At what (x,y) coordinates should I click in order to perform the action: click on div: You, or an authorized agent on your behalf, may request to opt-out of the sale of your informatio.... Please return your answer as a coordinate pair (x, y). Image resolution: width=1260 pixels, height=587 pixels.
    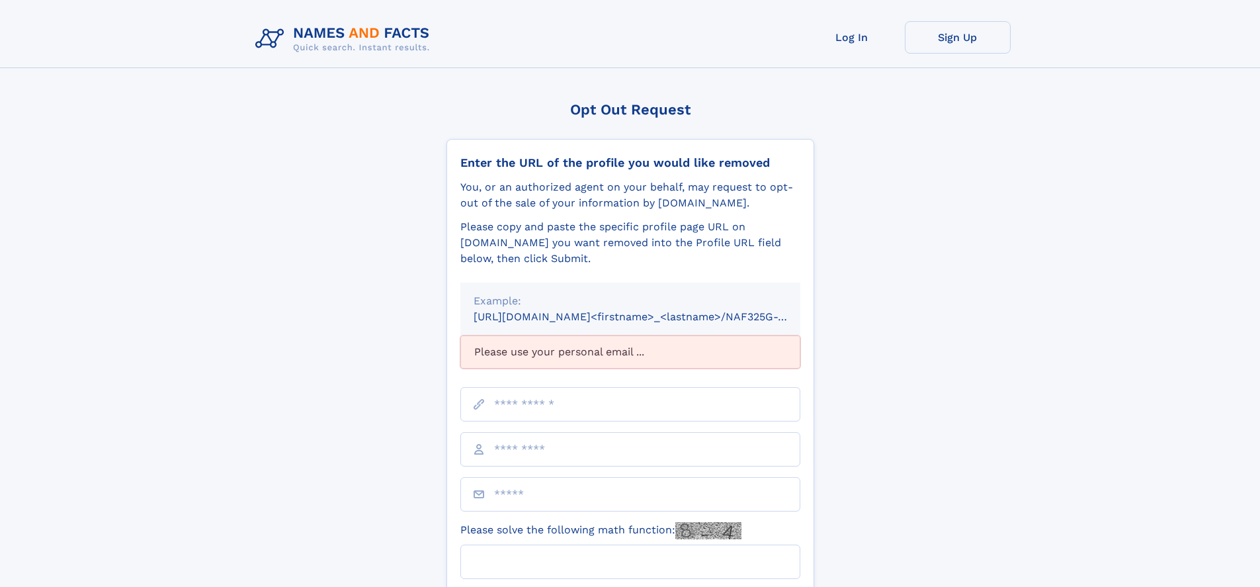
    Looking at the image, I should click on (630, 195).